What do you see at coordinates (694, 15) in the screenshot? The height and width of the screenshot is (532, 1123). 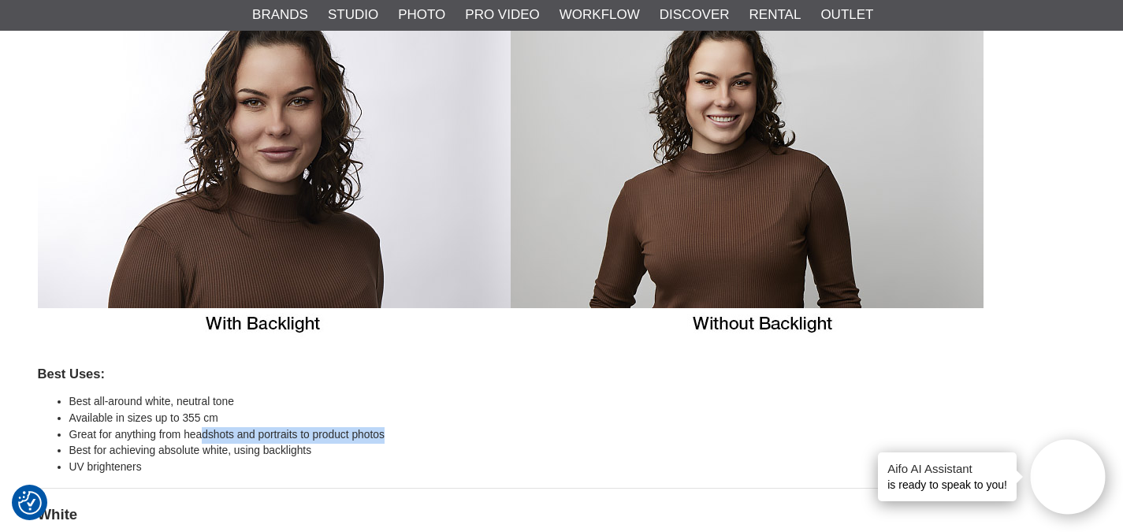 I see `a: Discover` at bounding box center [694, 15].